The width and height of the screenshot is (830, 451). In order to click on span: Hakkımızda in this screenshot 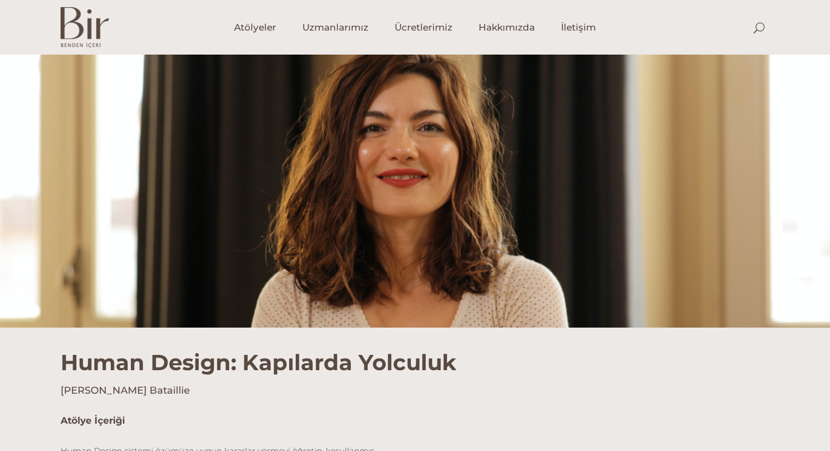, I will do `click(506, 27)`.